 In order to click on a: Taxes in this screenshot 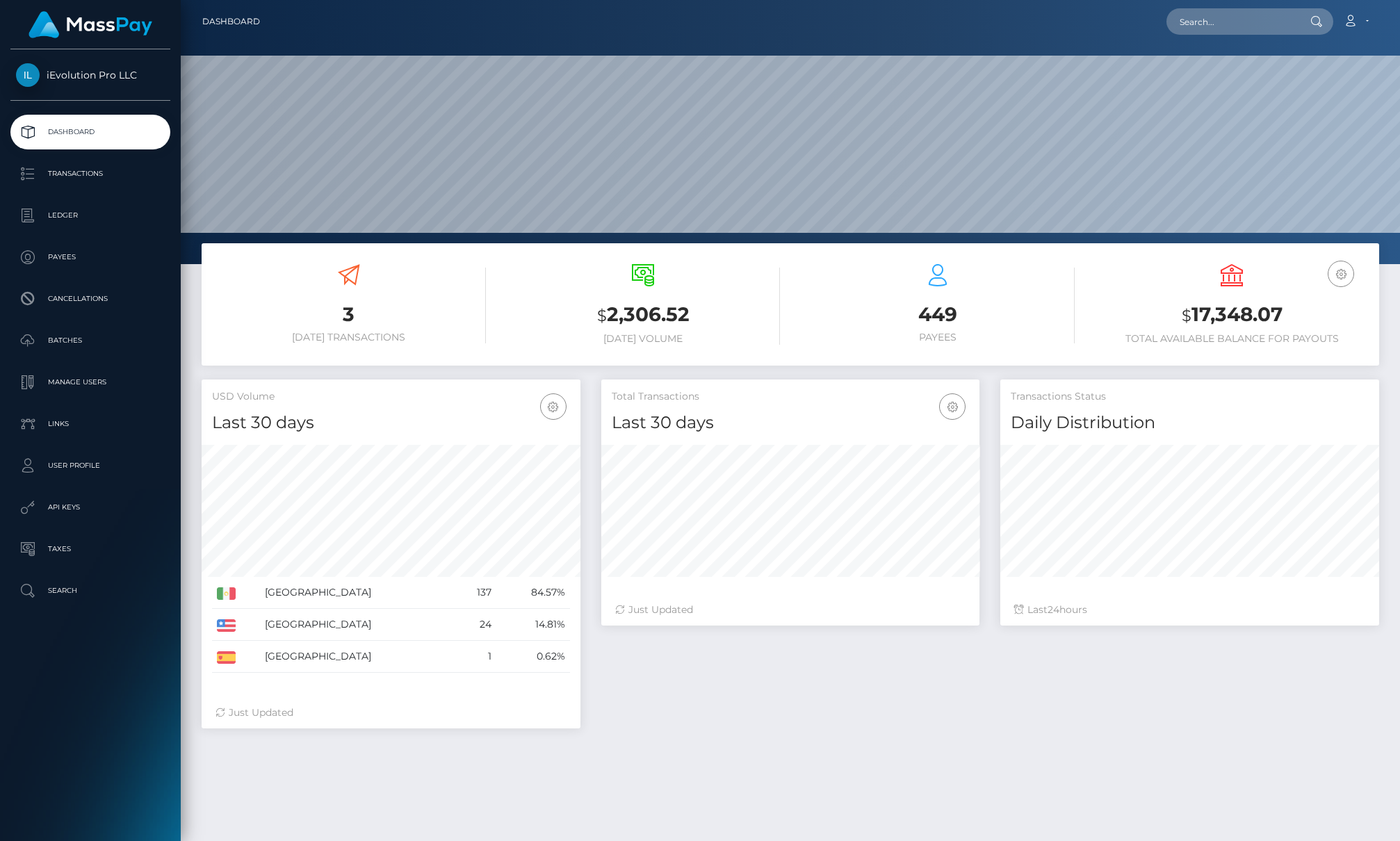, I will do `click(90, 549)`.